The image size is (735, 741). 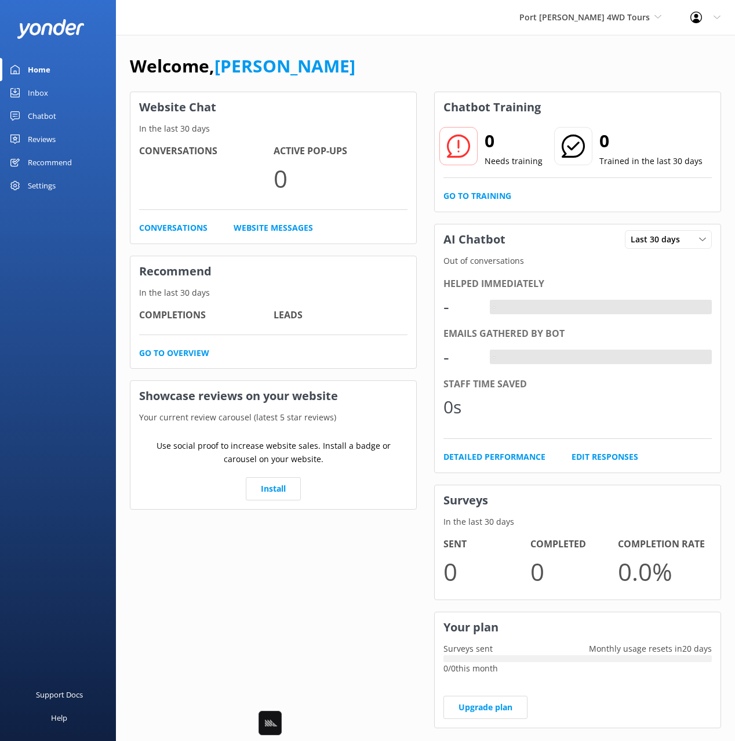 I want to click on a: Detailed Performance, so click(x=495, y=457).